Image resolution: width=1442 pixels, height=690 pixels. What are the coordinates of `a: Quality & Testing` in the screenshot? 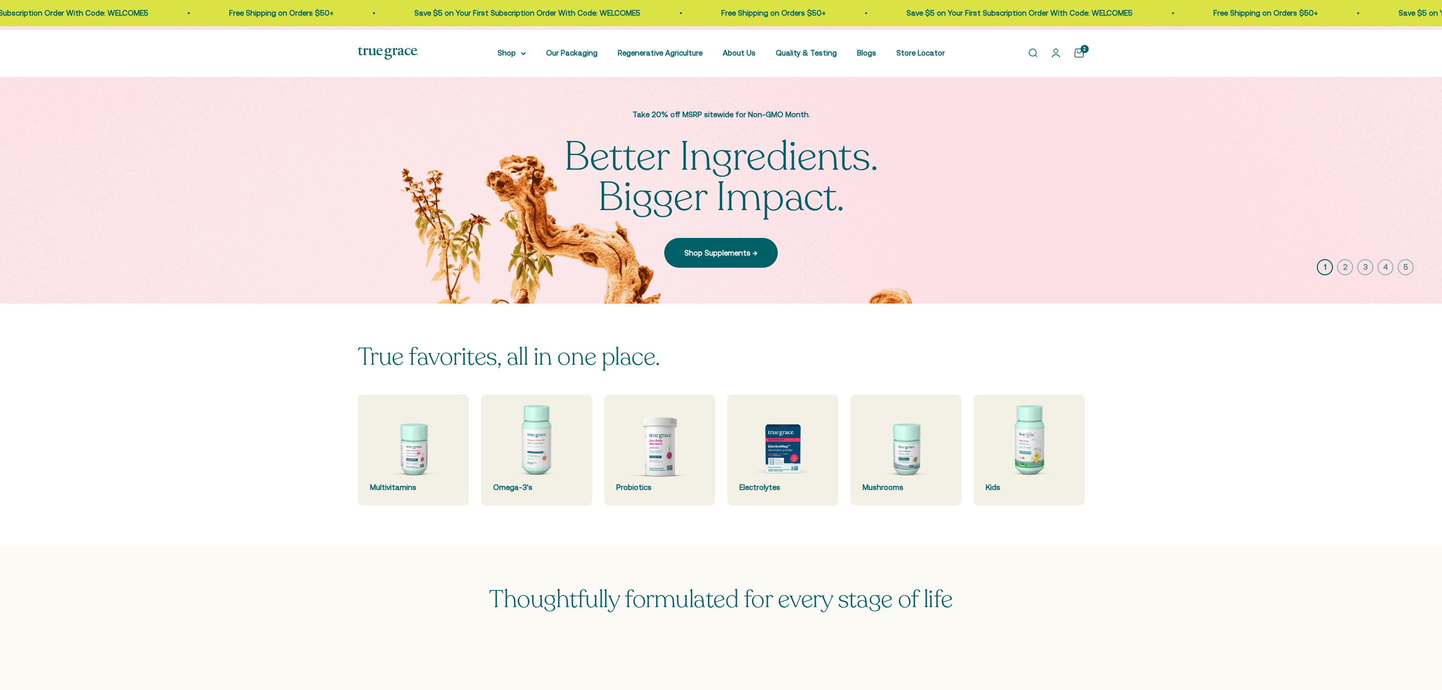 It's located at (806, 53).